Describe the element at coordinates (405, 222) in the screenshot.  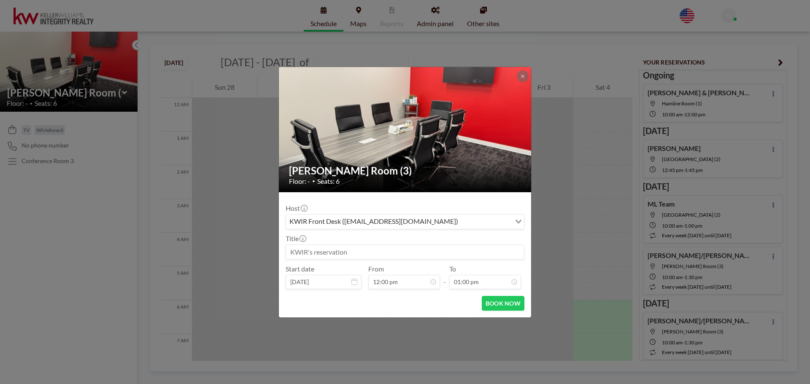
I see `div: Search for option` at that location.